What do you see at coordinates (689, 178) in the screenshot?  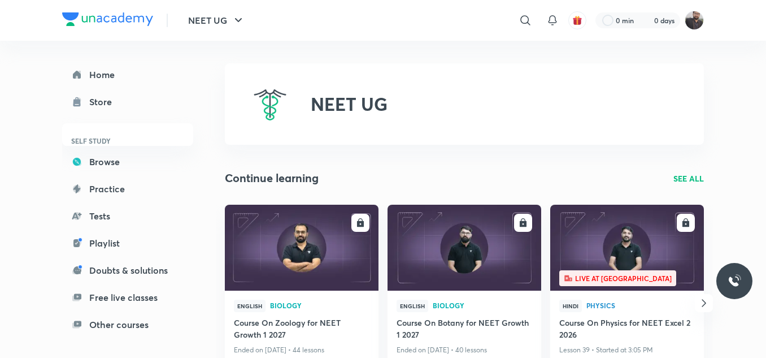 I see `p: SEE ALL` at bounding box center [689, 178].